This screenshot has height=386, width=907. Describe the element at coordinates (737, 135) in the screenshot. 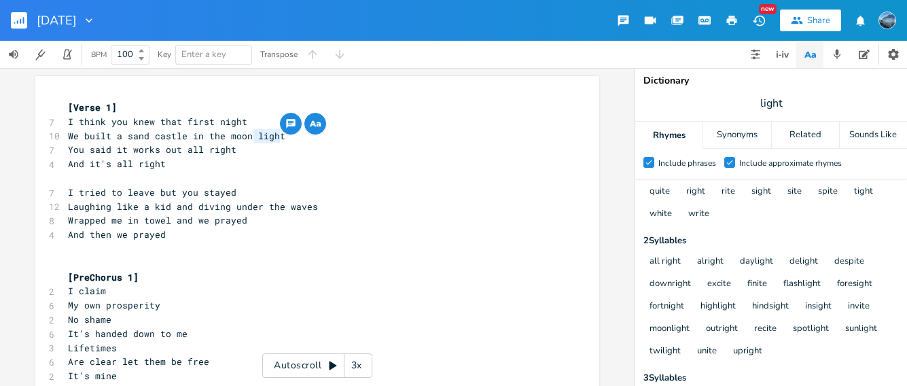

I see `div: Synonyms` at that location.